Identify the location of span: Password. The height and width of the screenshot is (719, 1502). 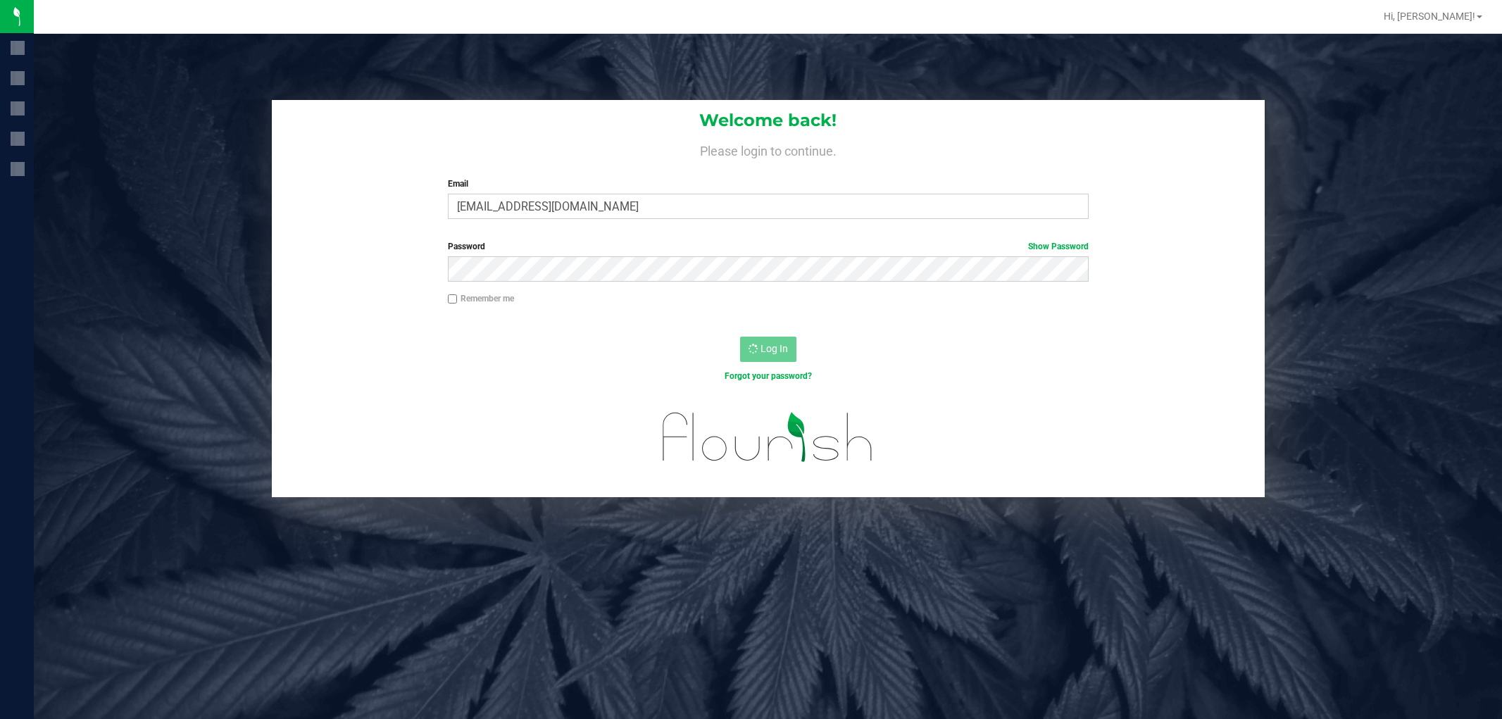
(466, 246).